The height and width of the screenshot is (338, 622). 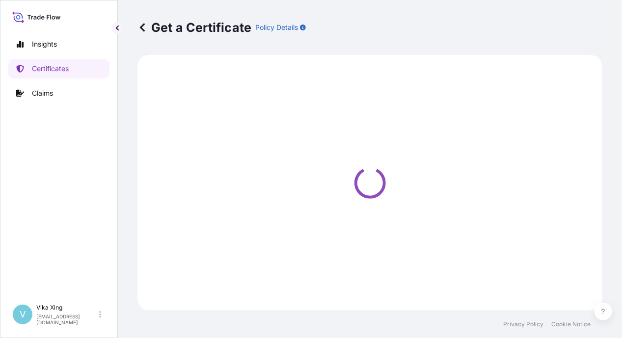 I want to click on p: Claims, so click(x=42, y=93).